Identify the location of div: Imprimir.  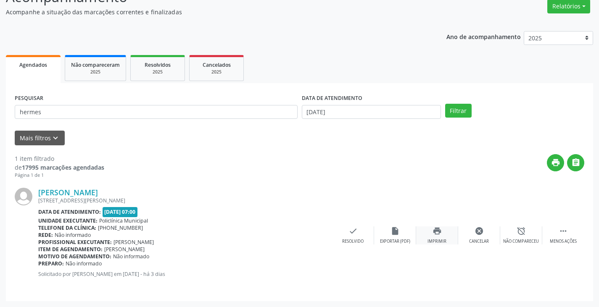
(437, 242).